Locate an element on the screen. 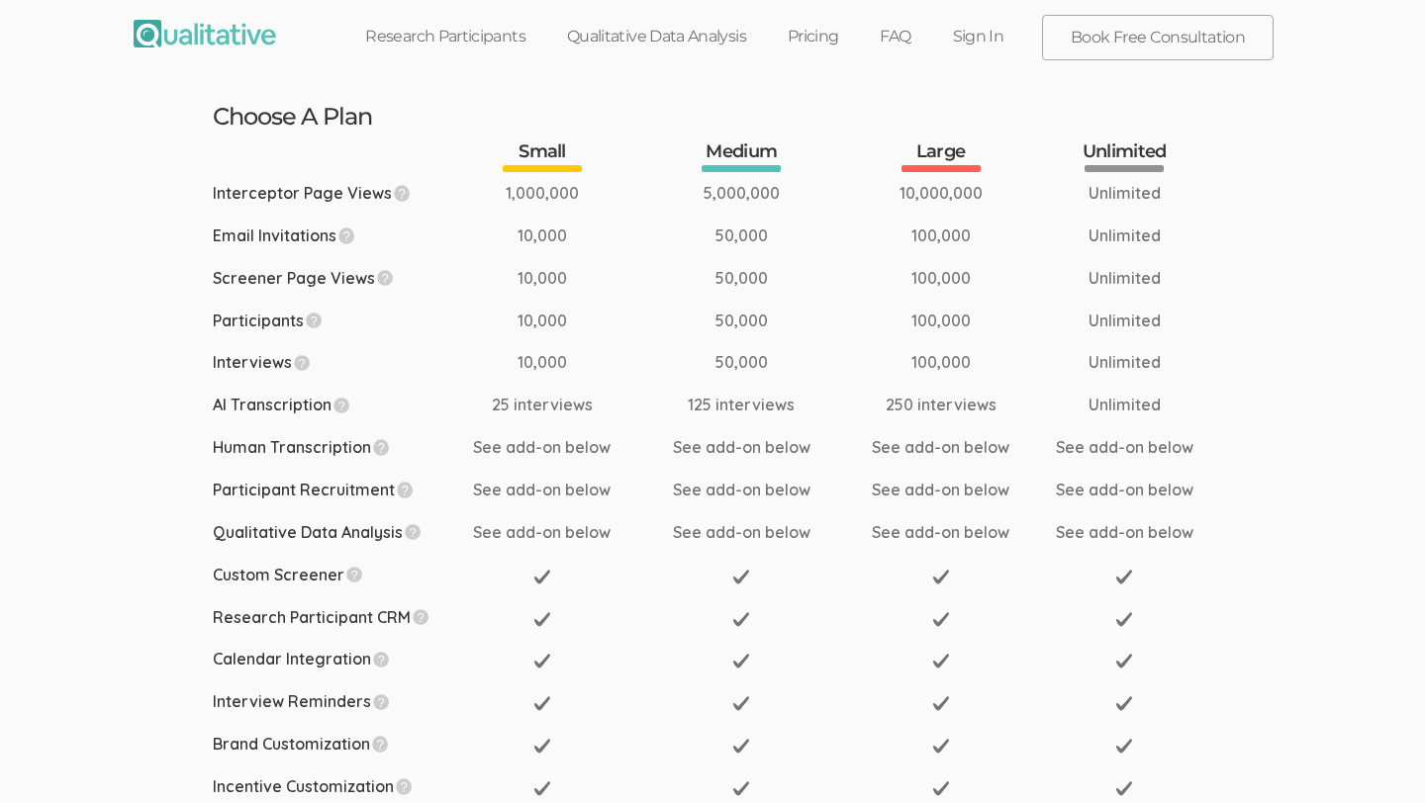 The height and width of the screenshot is (803, 1425). a: Research Participants is located at coordinates (445, 37).